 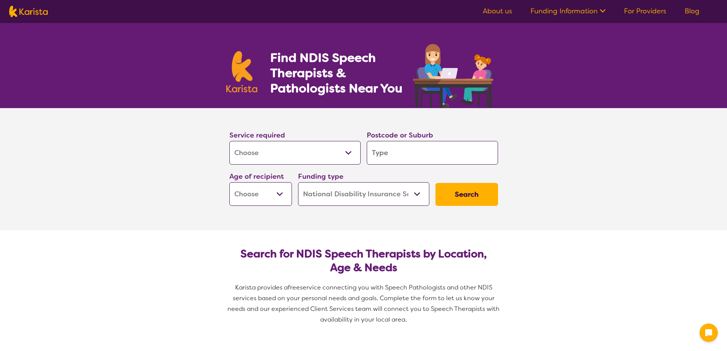 I want to click on a: About us, so click(x=497, y=11).